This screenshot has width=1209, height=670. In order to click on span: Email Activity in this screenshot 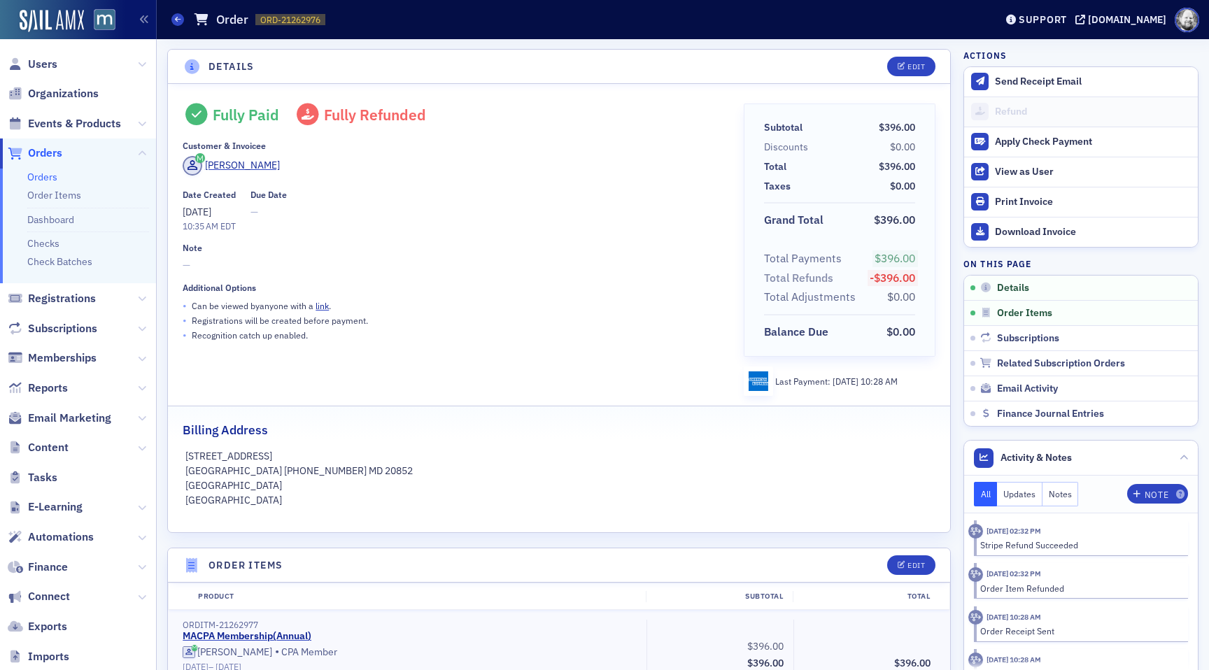, I will do `click(1027, 389)`.